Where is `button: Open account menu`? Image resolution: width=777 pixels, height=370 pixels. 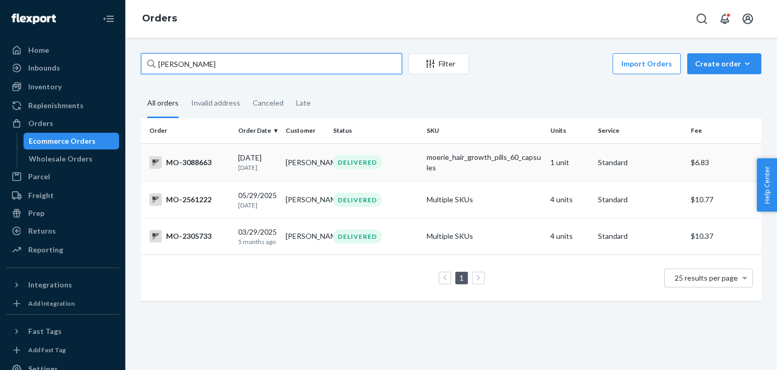 button: Open account menu is located at coordinates (748, 19).